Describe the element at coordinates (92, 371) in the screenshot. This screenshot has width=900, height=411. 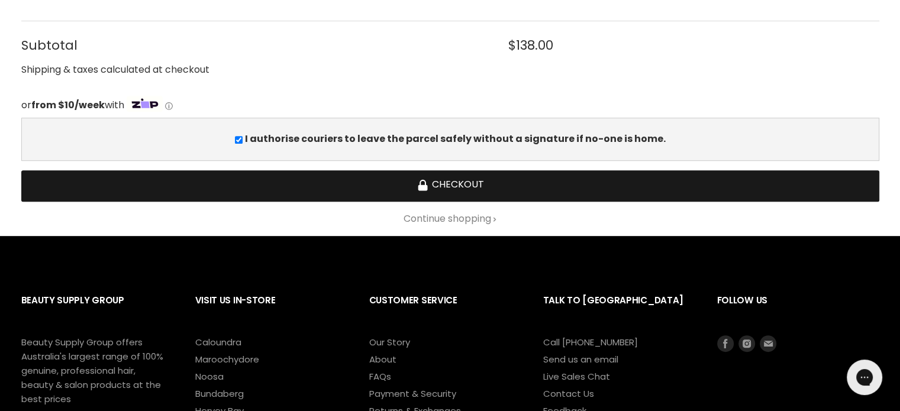
I see `p: Beauty Supply Group offers Australia's largest range of 100% genuine, professional hair, beauty &...` at that location.